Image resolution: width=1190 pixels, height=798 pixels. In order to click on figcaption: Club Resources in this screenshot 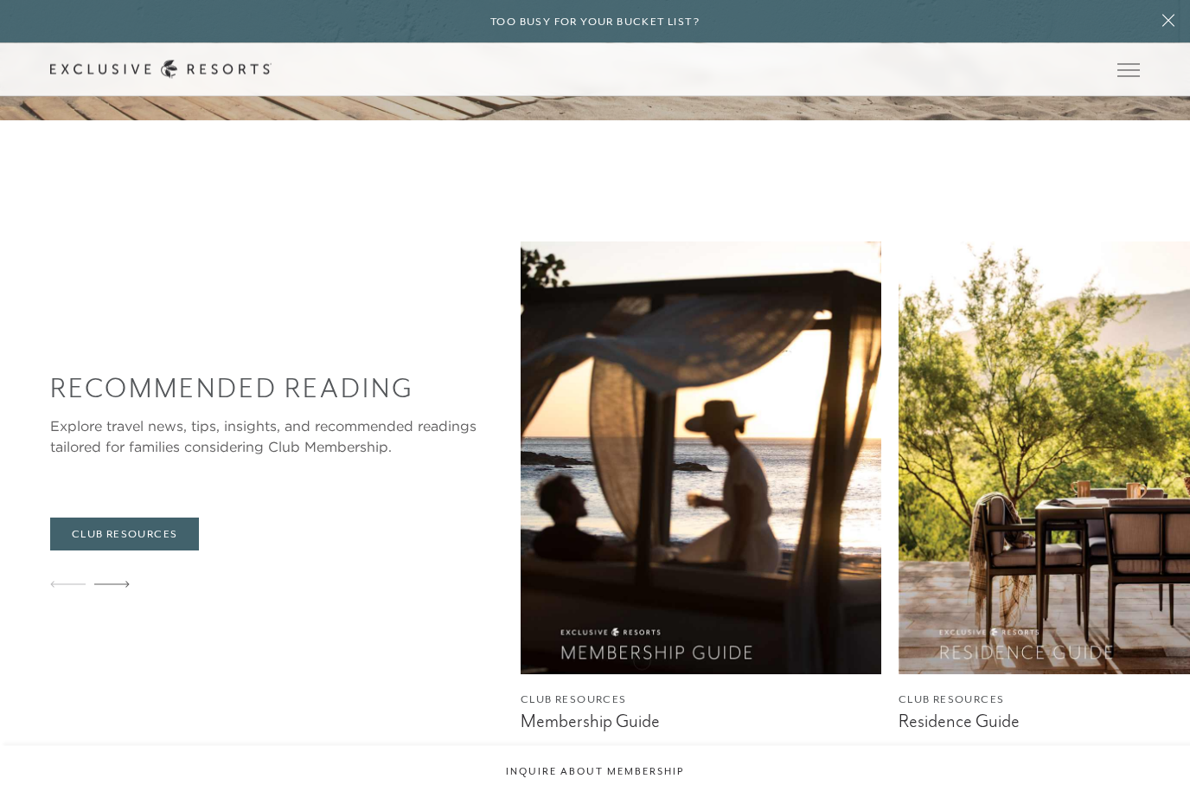, I will do `click(701, 700)`.